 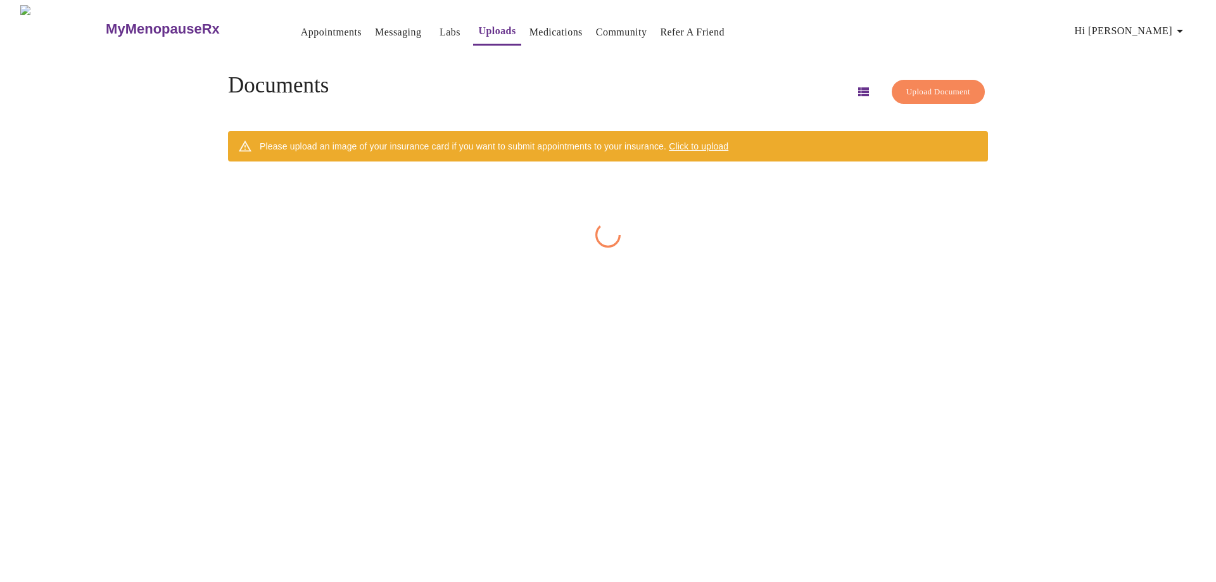 What do you see at coordinates (699, 146) in the screenshot?
I see `span: Click to upload` at bounding box center [699, 146].